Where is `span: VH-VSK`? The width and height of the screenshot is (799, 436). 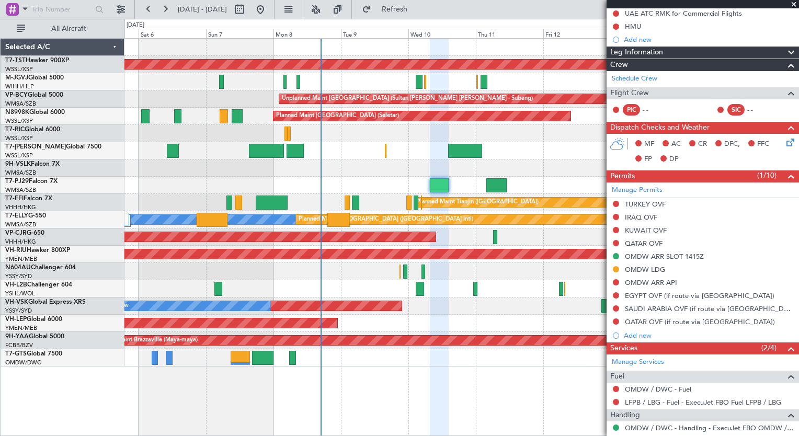 span: VH-VSK is located at coordinates (17, 302).